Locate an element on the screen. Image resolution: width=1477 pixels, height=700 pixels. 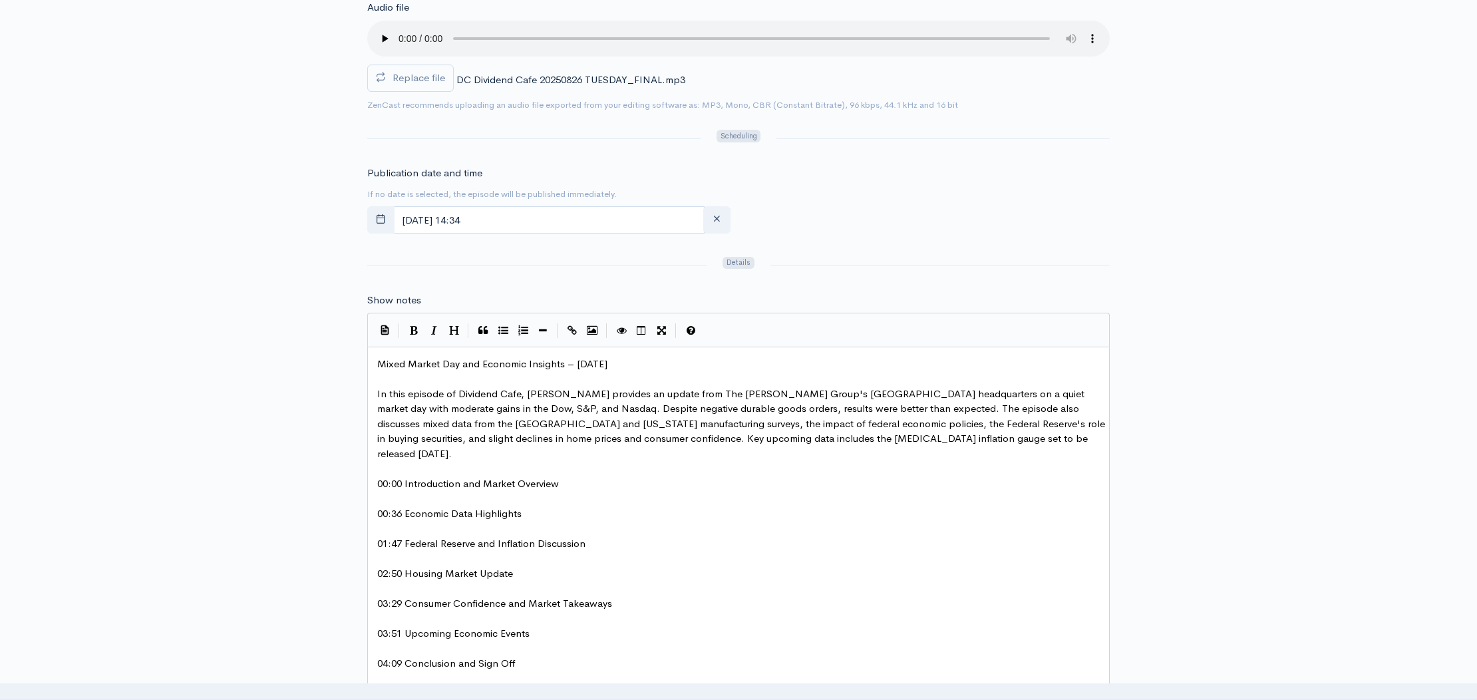
span: Details is located at coordinates (738, 263).